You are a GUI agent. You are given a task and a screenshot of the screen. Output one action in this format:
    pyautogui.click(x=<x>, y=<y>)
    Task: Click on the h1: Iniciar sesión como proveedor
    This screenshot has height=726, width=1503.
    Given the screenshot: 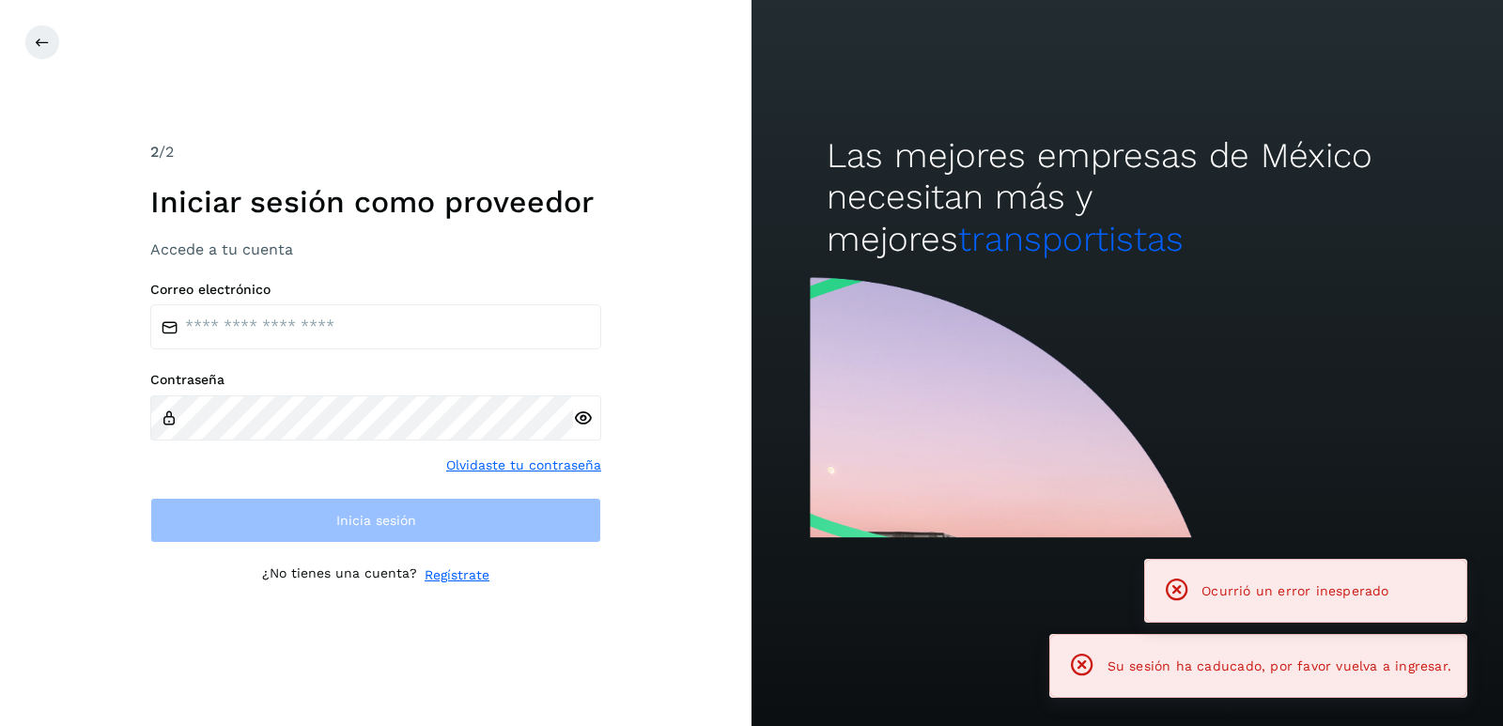 What is the action you would take?
    pyautogui.click(x=376, y=202)
    